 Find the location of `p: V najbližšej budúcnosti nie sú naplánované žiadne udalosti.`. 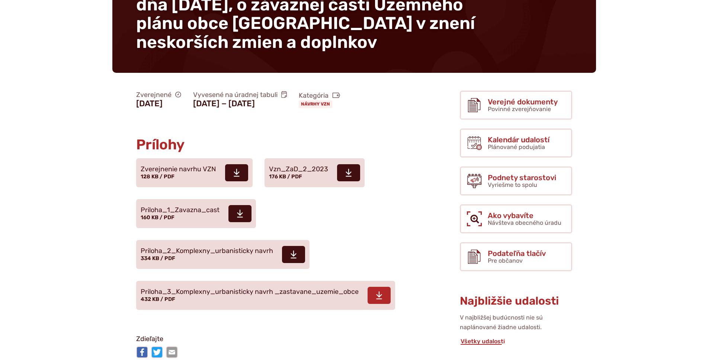

p: V najbližšej budúcnosti nie sú naplánované žiadne udalosti. is located at coordinates (516, 323).